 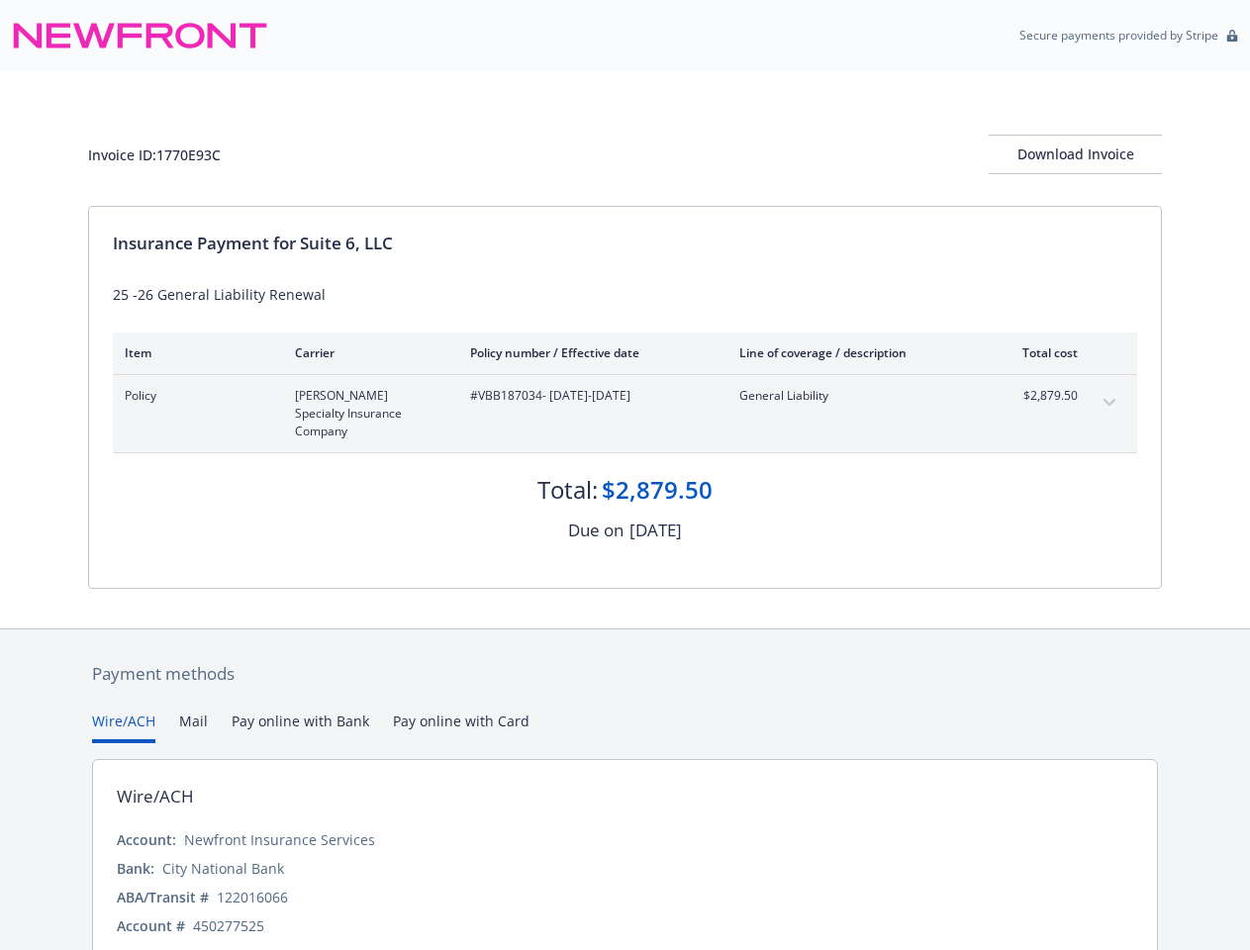 What do you see at coordinates (150, 926) in the screenshot?
I see `div: Account #` at bounding box center [150, 926].